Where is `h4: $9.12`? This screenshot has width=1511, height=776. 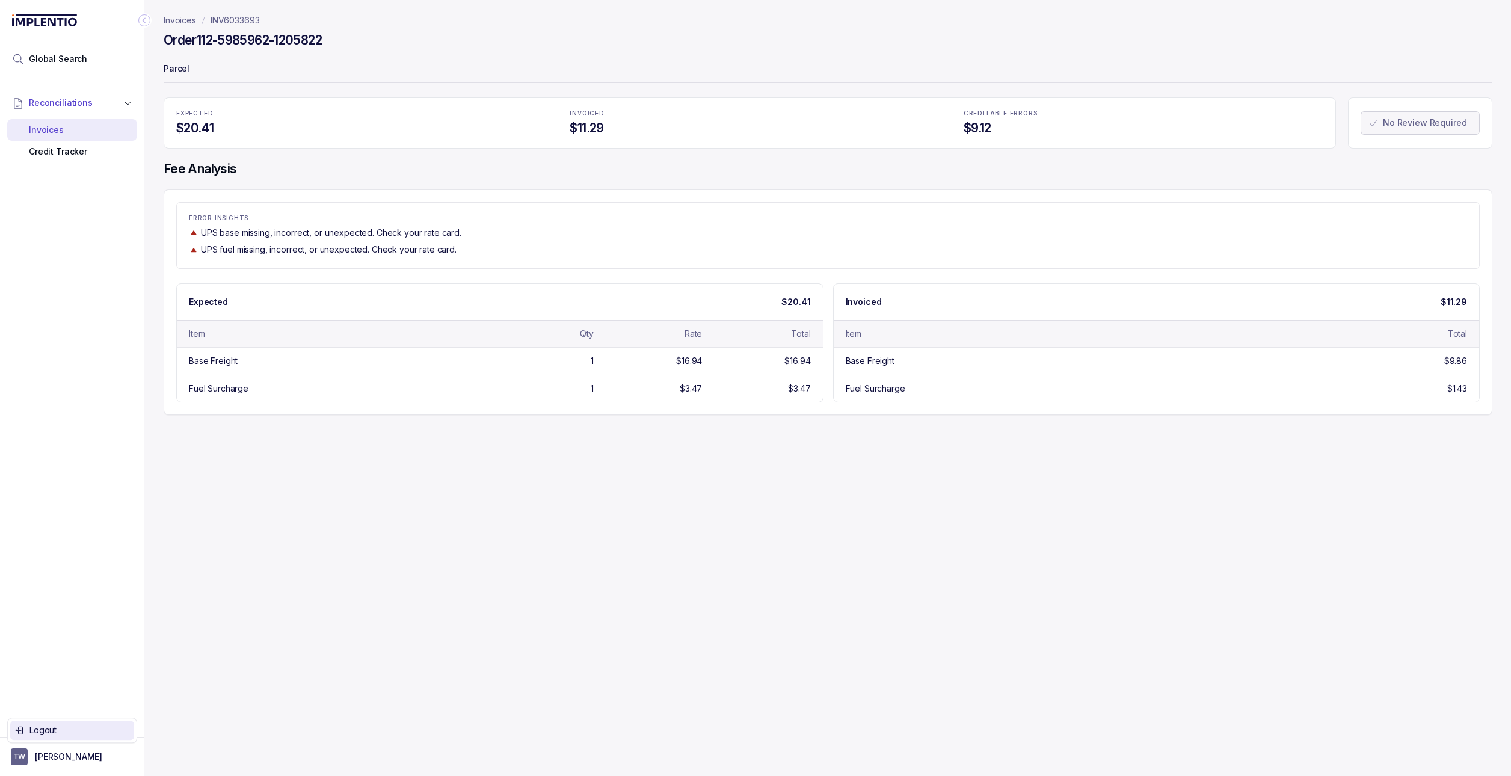
h4: $9.12 is located at coordinates (1143, 128).